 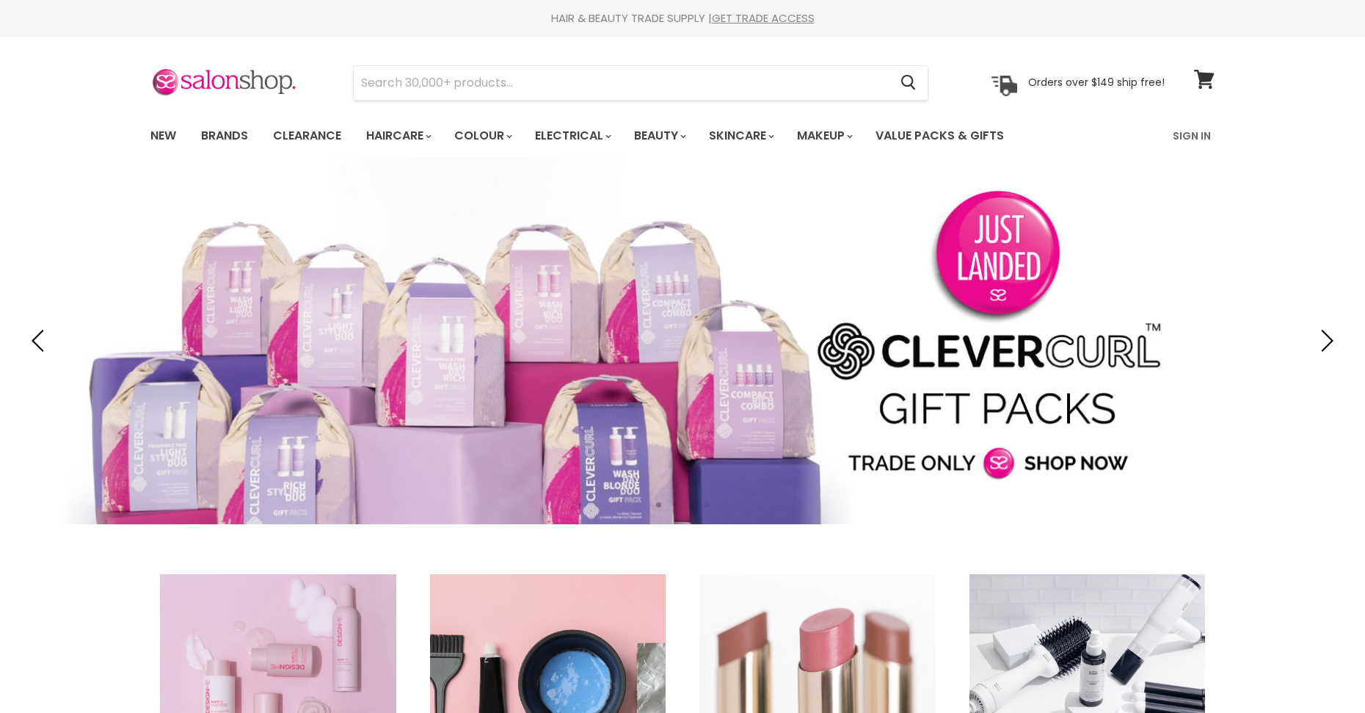 What do you see at coordinates (1192, 136) in the screenshot?
I see `a: Sign In` at bounding box center [1192, 136].